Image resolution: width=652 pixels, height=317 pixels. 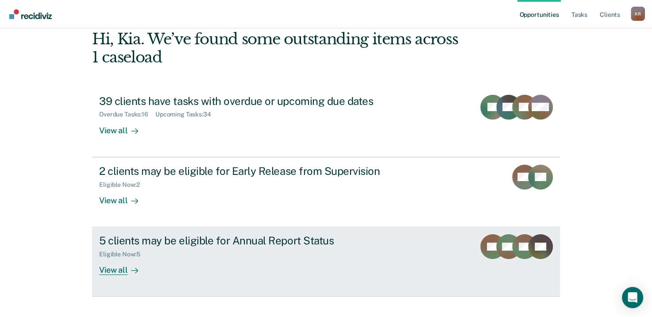 What do you see at coordinates (255, 240) in the screenshot?
I see `div: 5 clients may be eligible for Annual Report Status` at bounding box center [255, 240].